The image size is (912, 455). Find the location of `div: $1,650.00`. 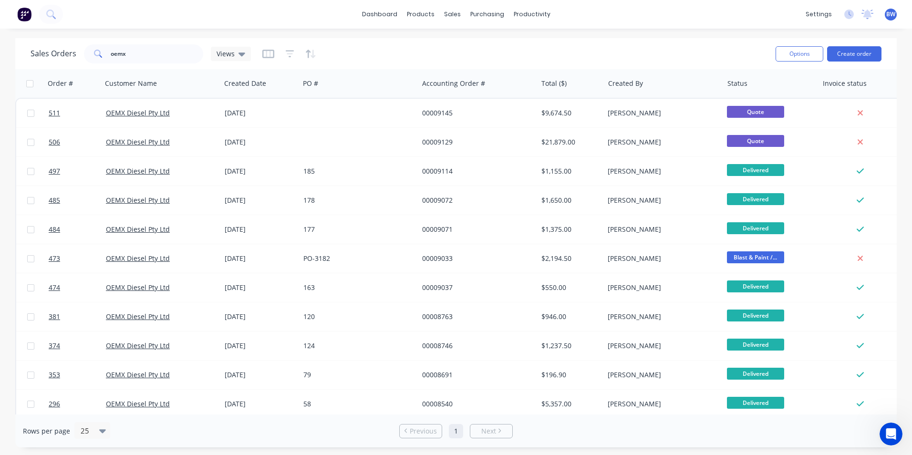

div: $1,650.00 is located at coordinates (569, 200).